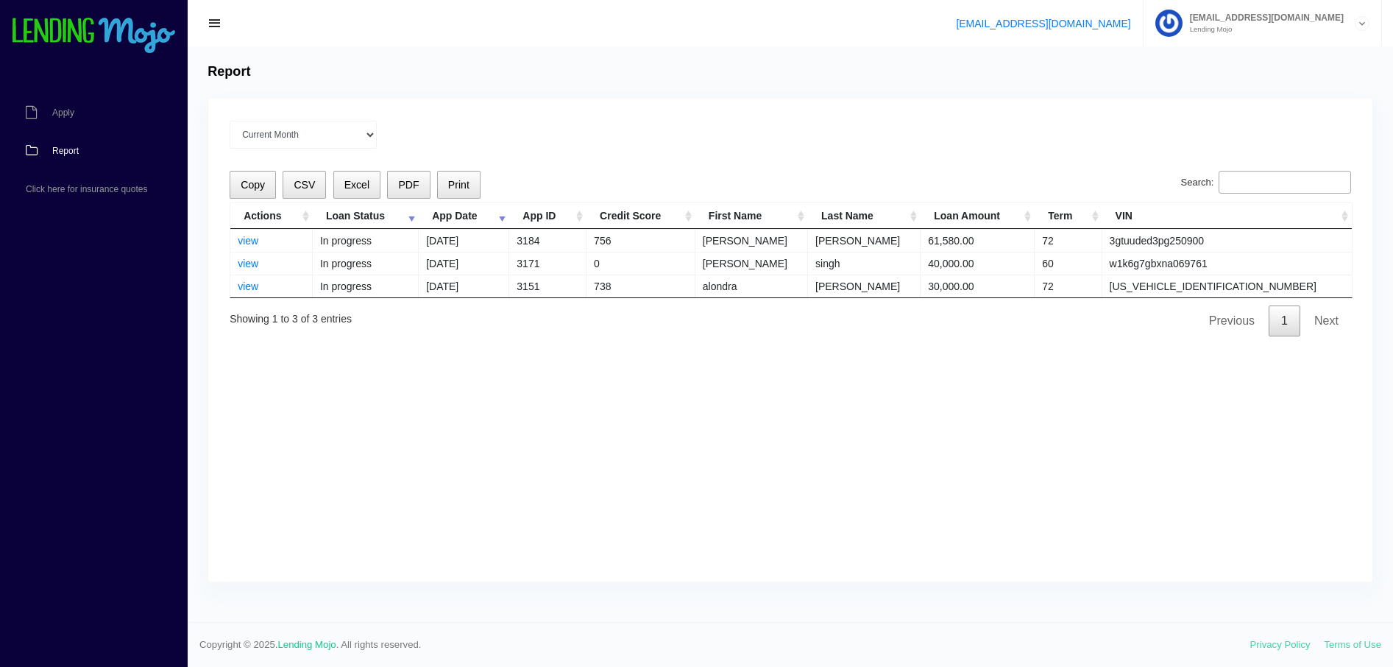 The image size is (1393, 667). I want to click on span: Report, so click(65, 151).